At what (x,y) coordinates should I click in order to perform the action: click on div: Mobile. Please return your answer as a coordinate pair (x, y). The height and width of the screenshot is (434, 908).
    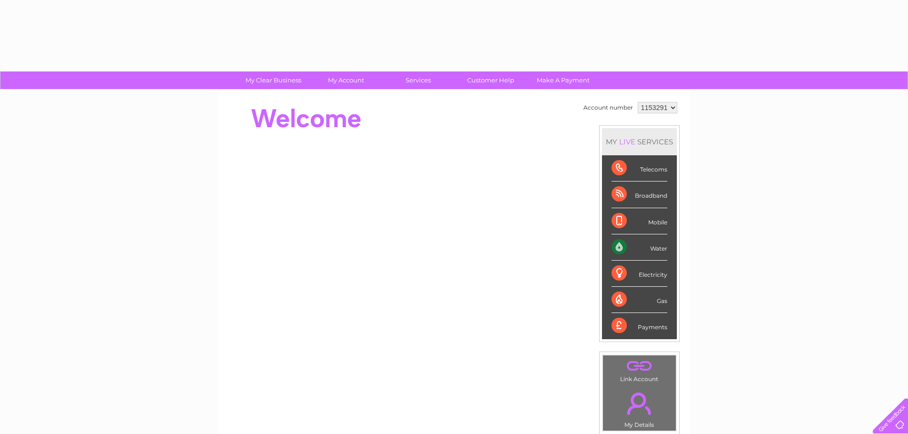
    Looking at the image, I should click on (639, 221).